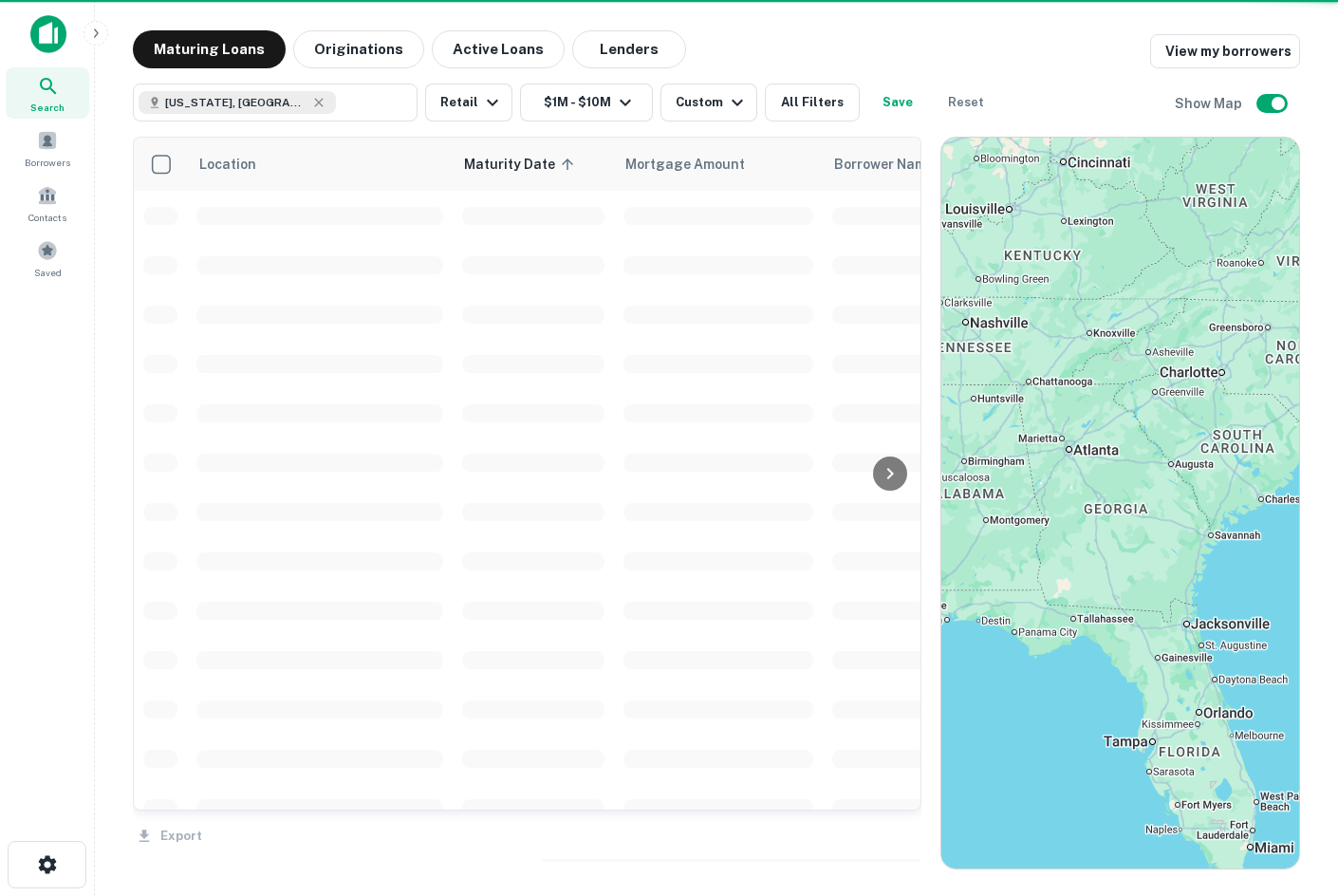 The height and width of the screenshot is (896, 1338). I want to click on button: Retail, so click(469, 103).